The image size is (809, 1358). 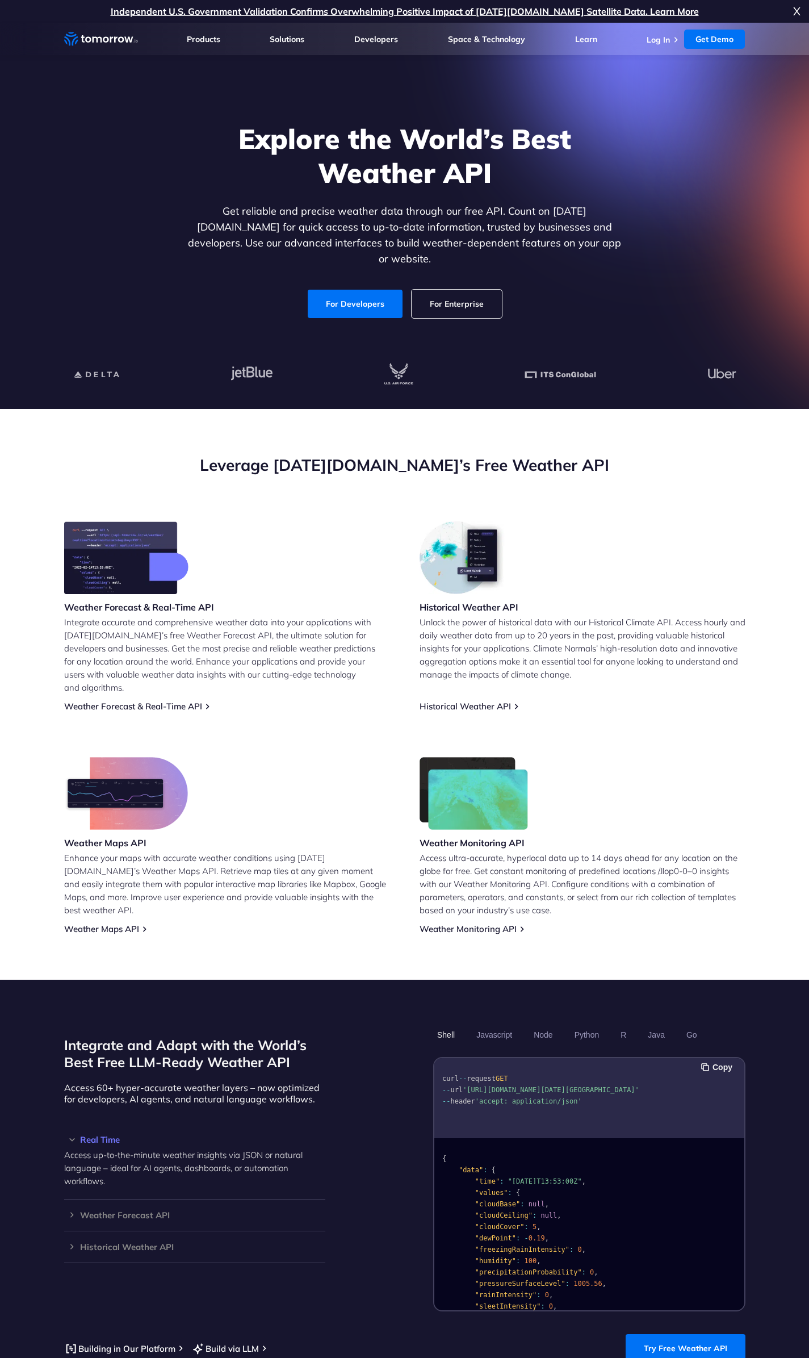 What do you see at coordinates (446, 1035) in the screenshot?
I see `button: Shell` at bounding box center [446, 1035].